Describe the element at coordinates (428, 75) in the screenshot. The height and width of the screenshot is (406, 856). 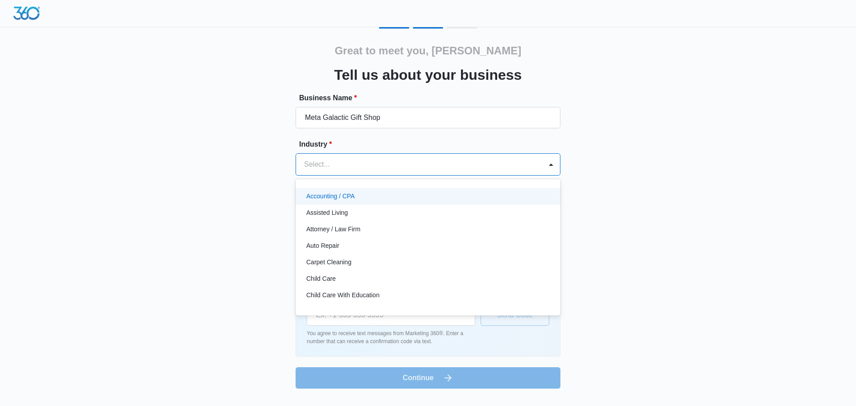
I see `h3: Tell us about your business` at that location.